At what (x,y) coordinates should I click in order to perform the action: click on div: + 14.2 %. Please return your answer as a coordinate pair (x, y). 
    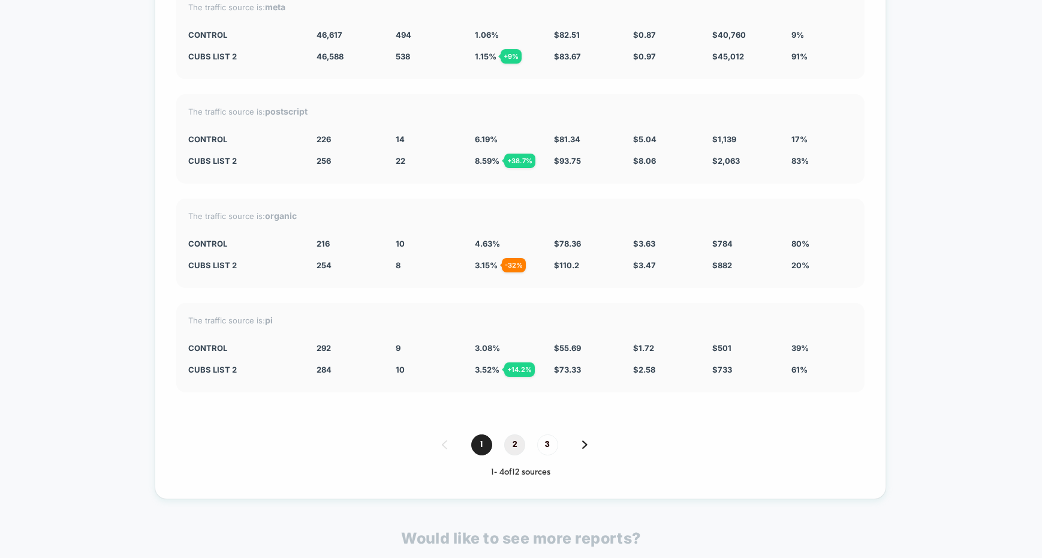
    Looking at the image, I should click on (519, 369).